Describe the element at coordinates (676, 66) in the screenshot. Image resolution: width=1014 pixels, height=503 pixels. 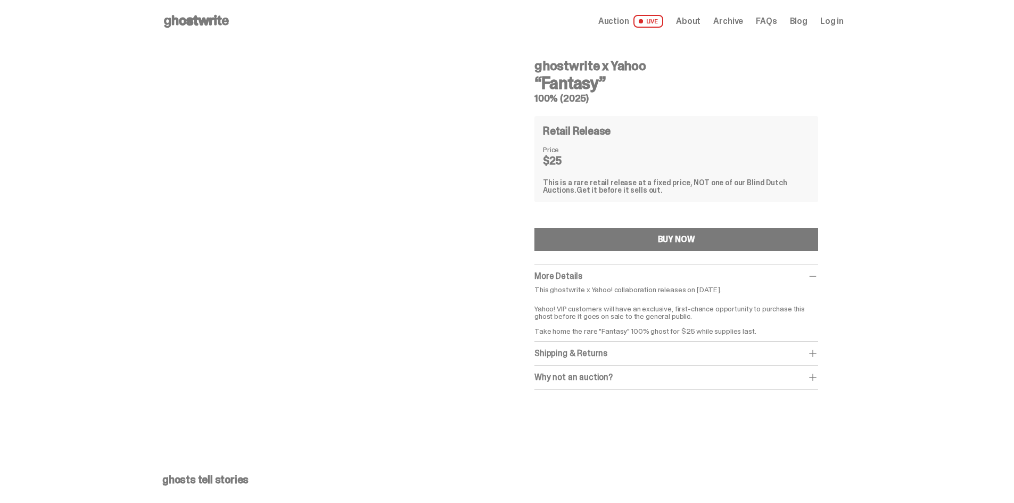
I see `h4: ghostwrite x Yahoo` at that location.